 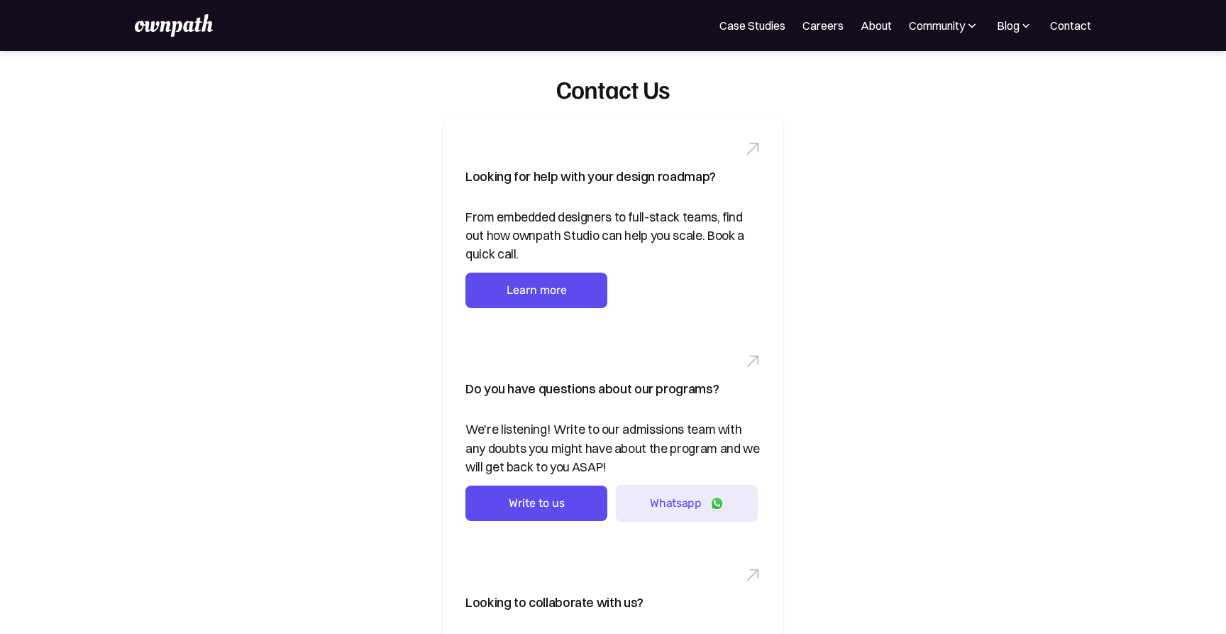 I want to click on a: Case Studies, so click(x=752, y=26).